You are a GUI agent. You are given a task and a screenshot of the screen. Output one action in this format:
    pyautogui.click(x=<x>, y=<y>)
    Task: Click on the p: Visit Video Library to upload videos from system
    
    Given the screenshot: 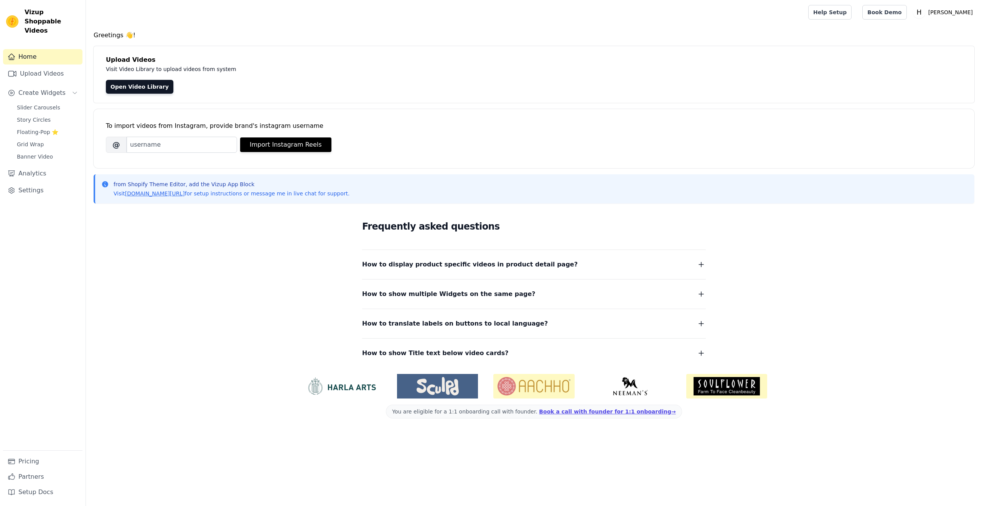 What is the action you would take?
    pyautogui.click(x=278, y=69)
    